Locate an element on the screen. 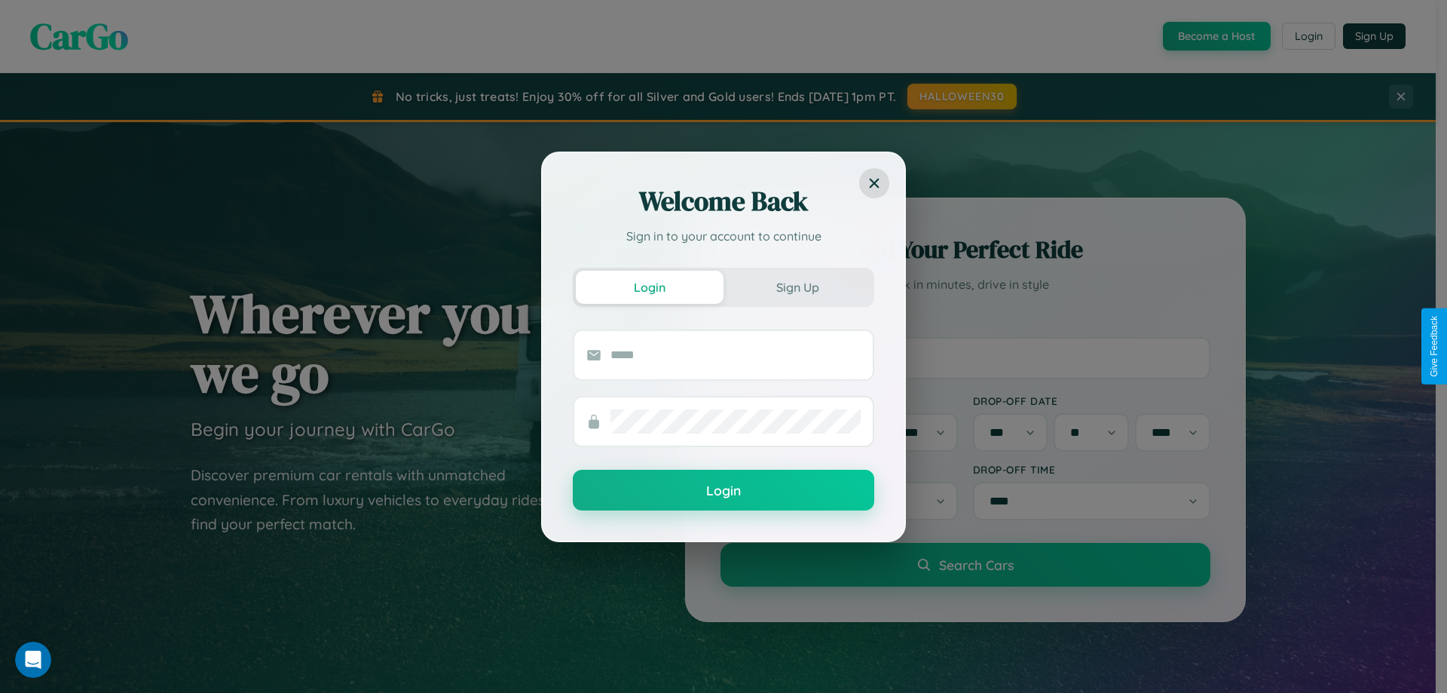  div: Give Feedback is located at coordinates (1435, 346).